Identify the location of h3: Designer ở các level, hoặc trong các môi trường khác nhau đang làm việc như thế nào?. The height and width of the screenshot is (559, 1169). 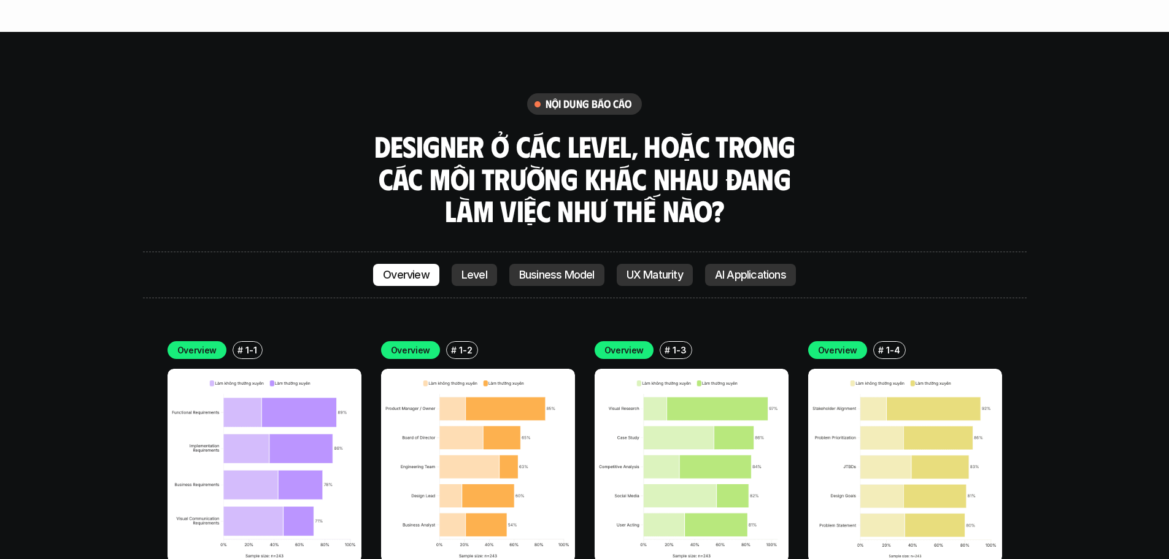
(585, 179).